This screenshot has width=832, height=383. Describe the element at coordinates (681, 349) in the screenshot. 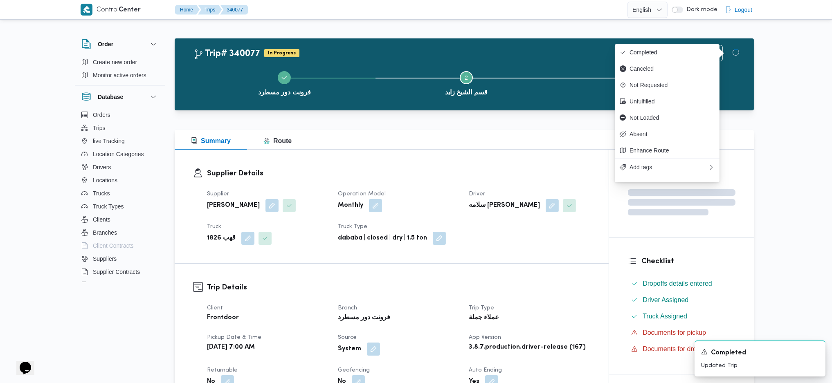

I see `button: Documents for dropoff` at that location.